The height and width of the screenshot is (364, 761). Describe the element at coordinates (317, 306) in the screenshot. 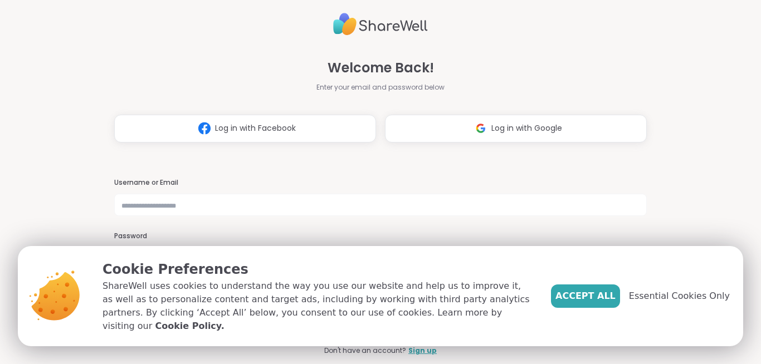

I see `p: ShareWell uses cookies to understand the way you use our website and help us to improve it, as we...` at that location.